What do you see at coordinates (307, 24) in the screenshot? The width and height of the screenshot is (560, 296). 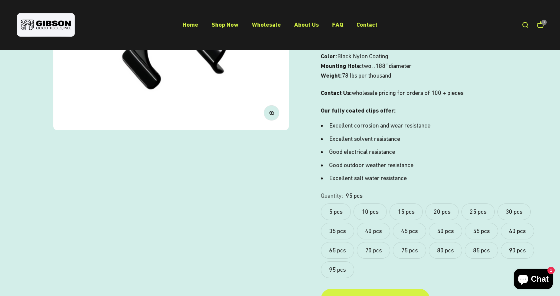 I see `a: About Us` at bounding box center [307, 24].